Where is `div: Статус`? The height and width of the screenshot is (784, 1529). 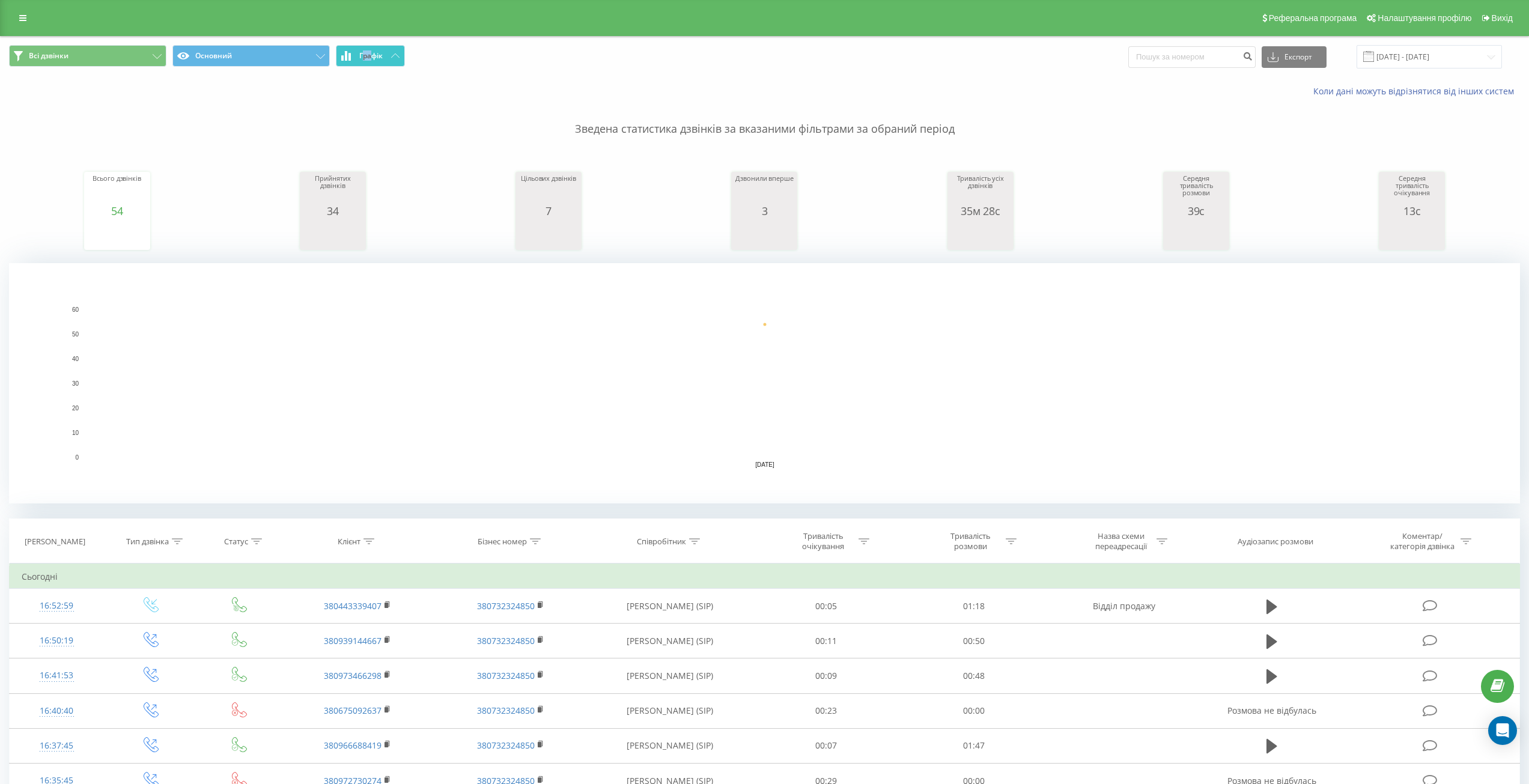
div: Статус is located at coordinates (237, 542).